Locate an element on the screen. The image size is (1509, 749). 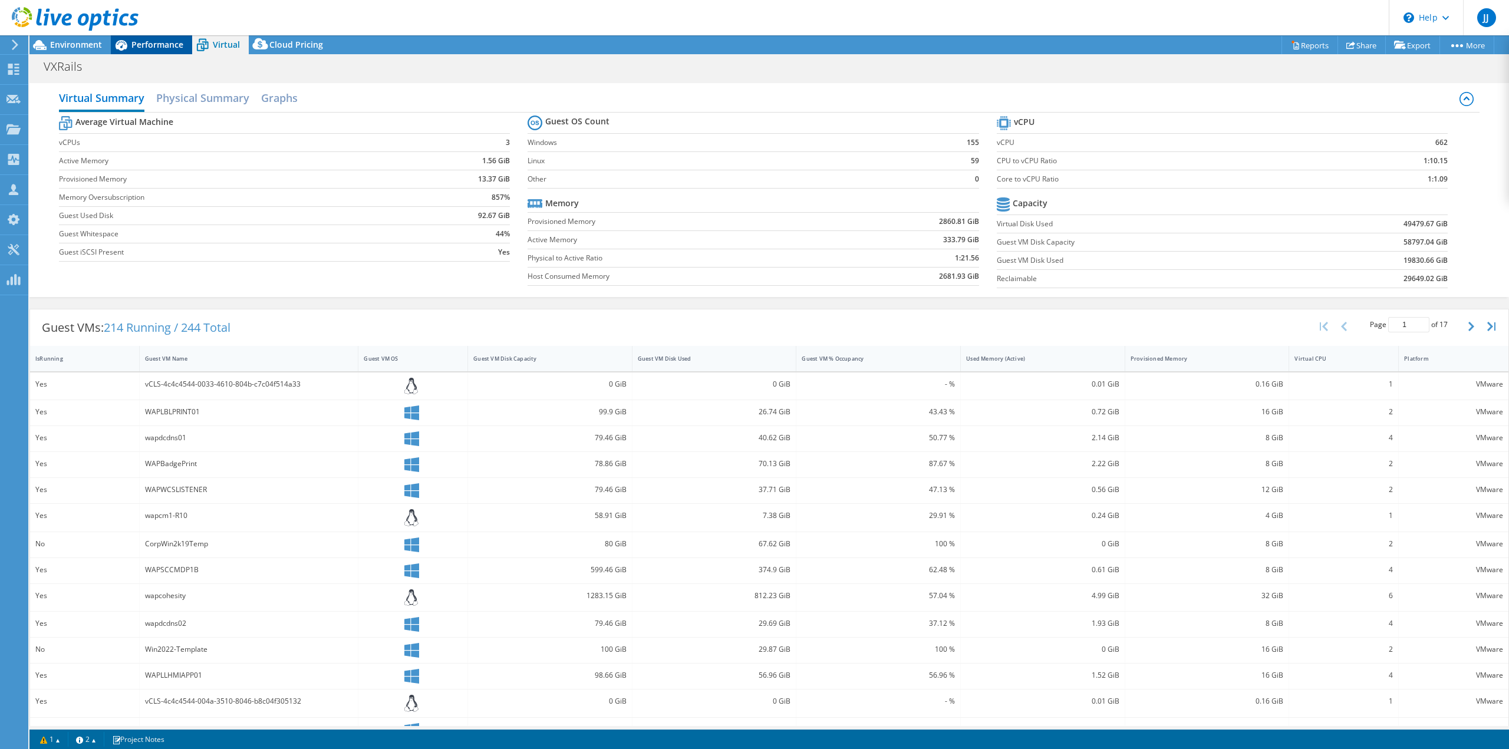
b: 49479.67 GiB is located at coordinates (1425, 224).